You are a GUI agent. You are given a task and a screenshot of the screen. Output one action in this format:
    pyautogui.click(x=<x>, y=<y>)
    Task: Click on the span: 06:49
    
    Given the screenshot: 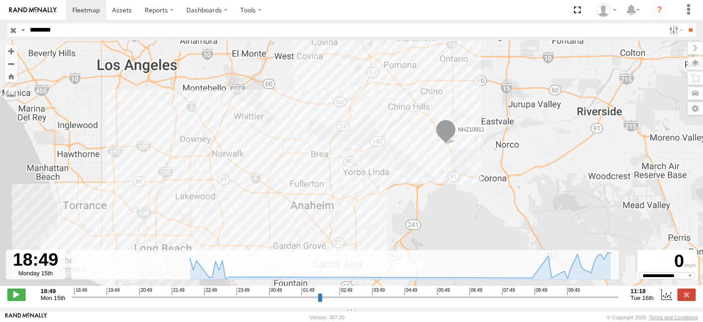 What is the action you would take?
    pyautogui.click(x=476, y=291)
    